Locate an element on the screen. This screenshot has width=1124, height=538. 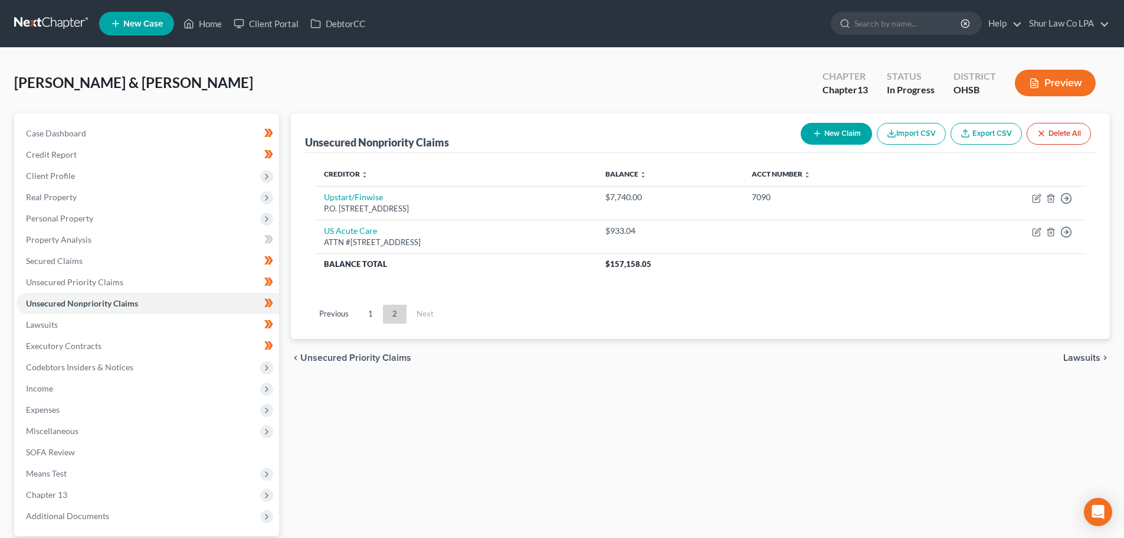
a: Home is located at coordinates (202, 24).